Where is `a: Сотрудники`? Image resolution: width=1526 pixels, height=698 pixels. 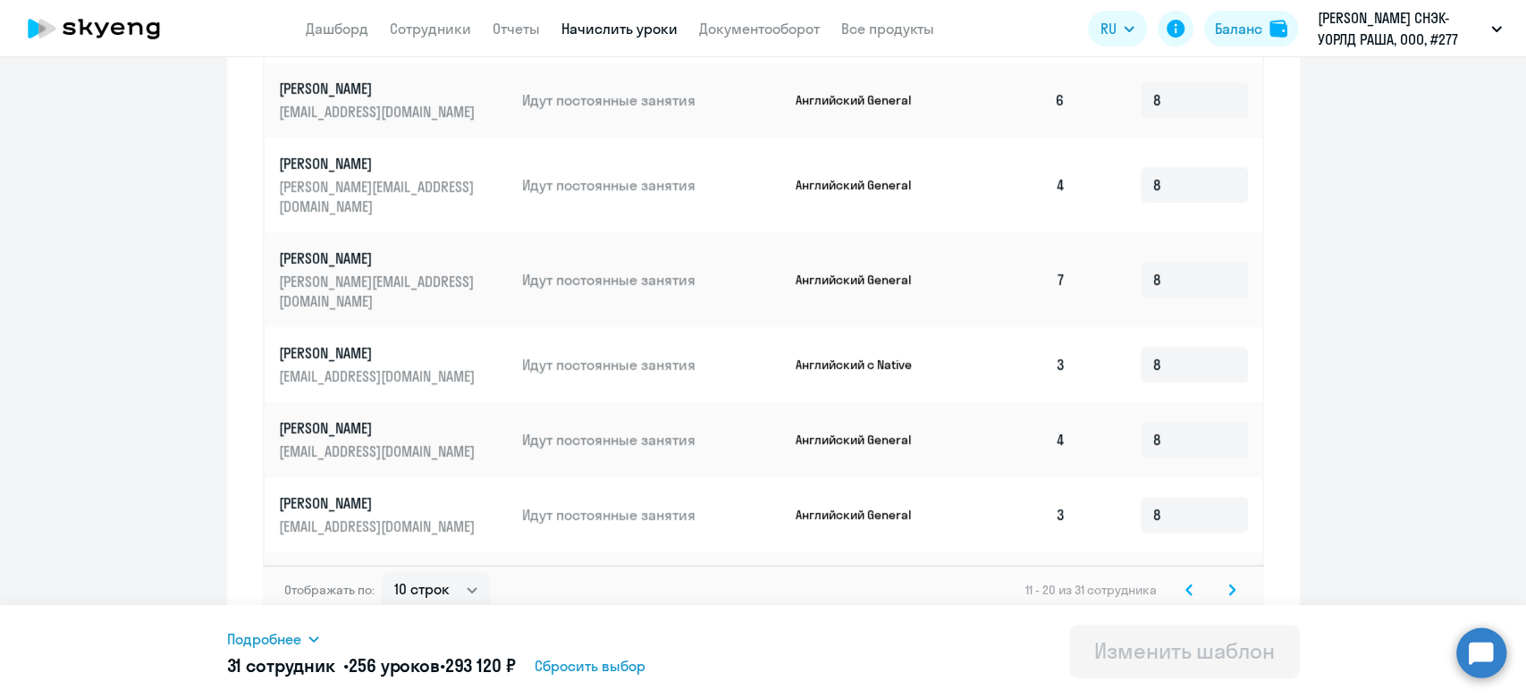
a: Сотрудники is located at coordinates (430, 29).